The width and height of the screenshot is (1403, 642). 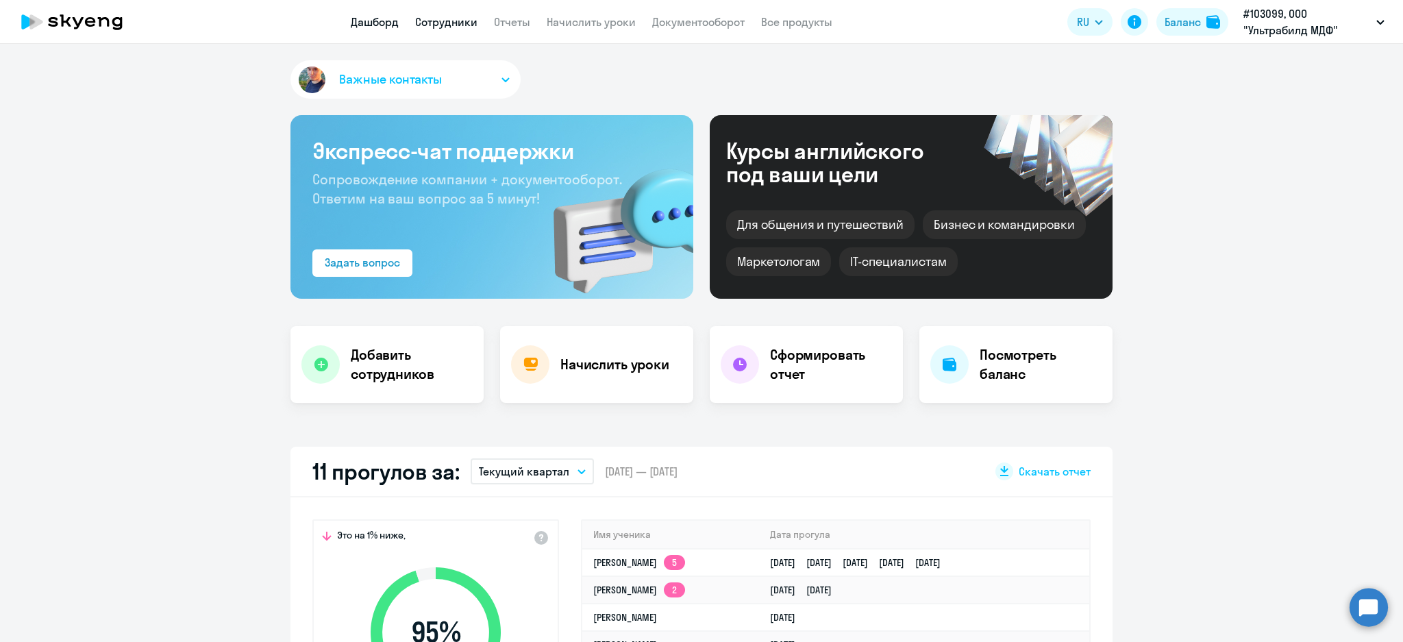 I want to click on a: Документооборот, so click(x=698, y=22).